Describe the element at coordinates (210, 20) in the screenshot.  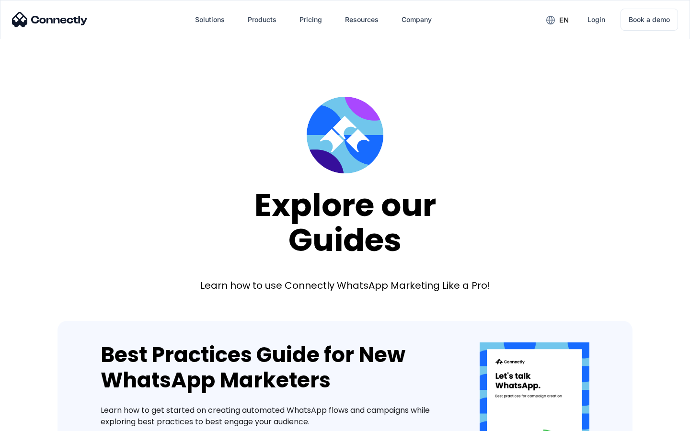
I see `div: Solutions` at that location.